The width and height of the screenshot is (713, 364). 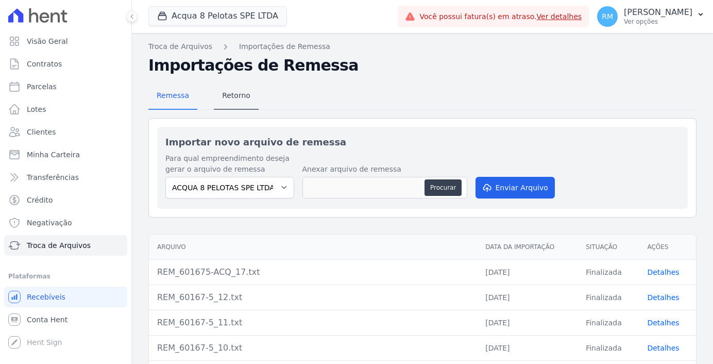 What do you see at coordinates (313, 297) in the screenshot?
I see `div: REM_60167-5_12.txt` at bounding box center [313, 297].